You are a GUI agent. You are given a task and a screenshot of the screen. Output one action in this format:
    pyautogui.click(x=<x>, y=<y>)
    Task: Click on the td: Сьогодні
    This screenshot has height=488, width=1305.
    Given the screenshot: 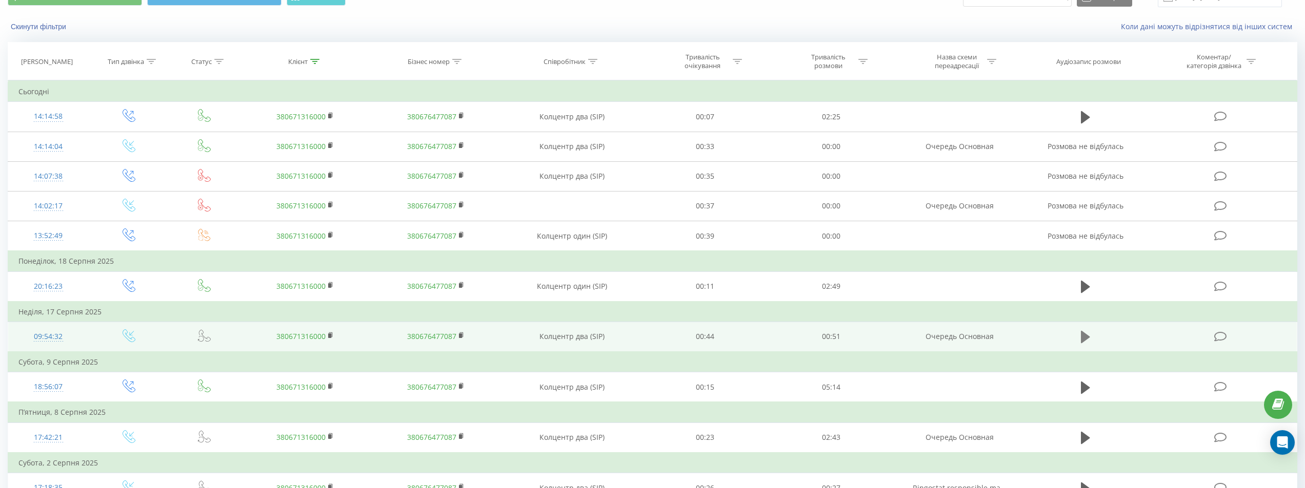 What is the action you would take?
    pyautogui.click(x=653, y=92)
    